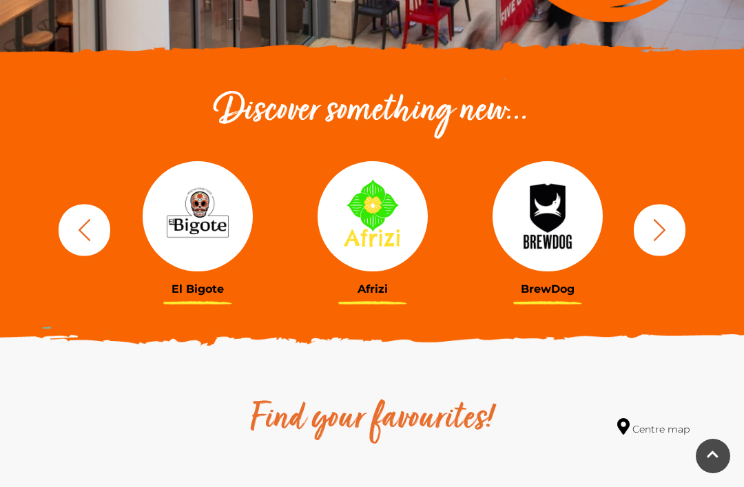 Image resolution: width=744 pixels, height=487 pixels. What do you see at coordinates (372, 112) in the screenshot?
I see `h2: Discover something new...` at bounding box center [372, 112].